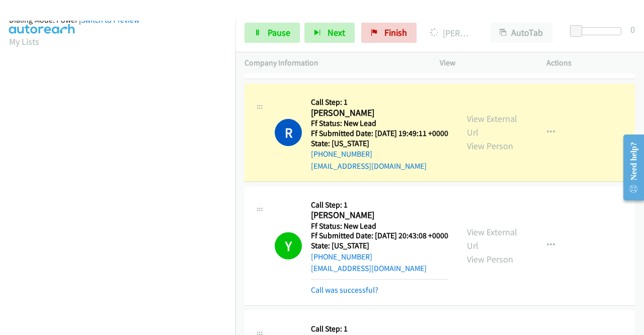 The image size is (644, 335). I want to click on p: Company Information, so click(333, 63).